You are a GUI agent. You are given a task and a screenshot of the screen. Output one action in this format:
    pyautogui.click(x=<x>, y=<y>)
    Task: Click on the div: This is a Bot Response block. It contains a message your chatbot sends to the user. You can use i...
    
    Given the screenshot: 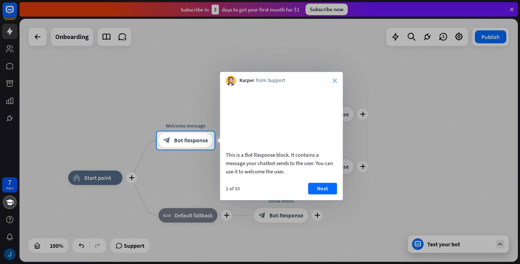 What is the action you would take?
    pyautogui.click(x=281, y=163)
    